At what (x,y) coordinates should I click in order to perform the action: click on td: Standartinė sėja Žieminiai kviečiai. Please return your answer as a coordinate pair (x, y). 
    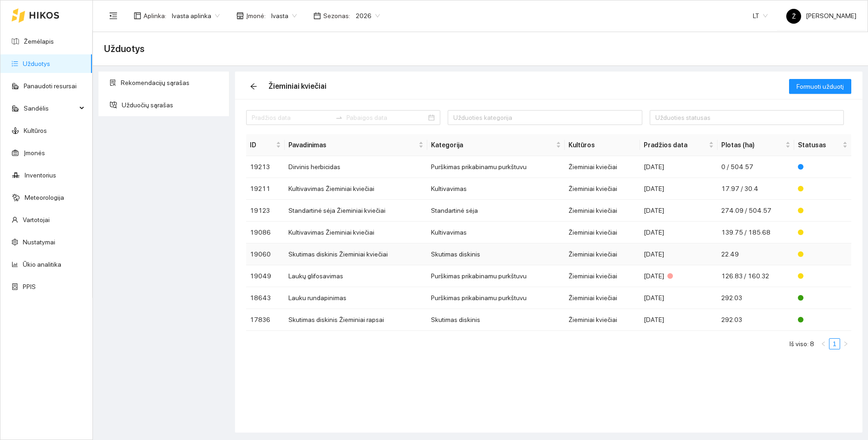
    Looking at the image, I should click on (356, 210).